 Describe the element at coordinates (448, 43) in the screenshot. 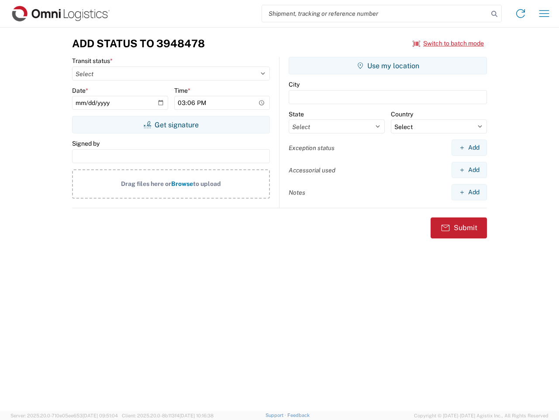

I see `button: Switch to batch mode` at that location.